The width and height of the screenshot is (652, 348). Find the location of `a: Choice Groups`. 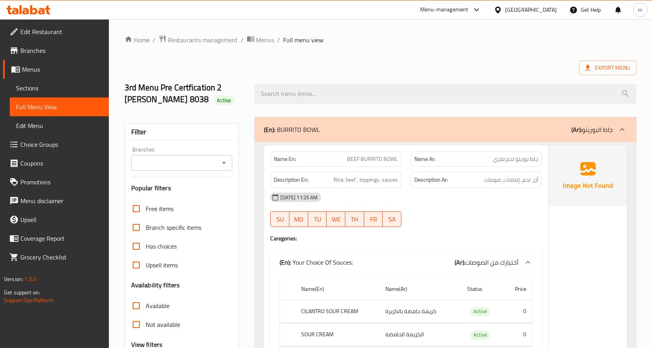

a: Choice Groups is located at coordinates (56, 145).